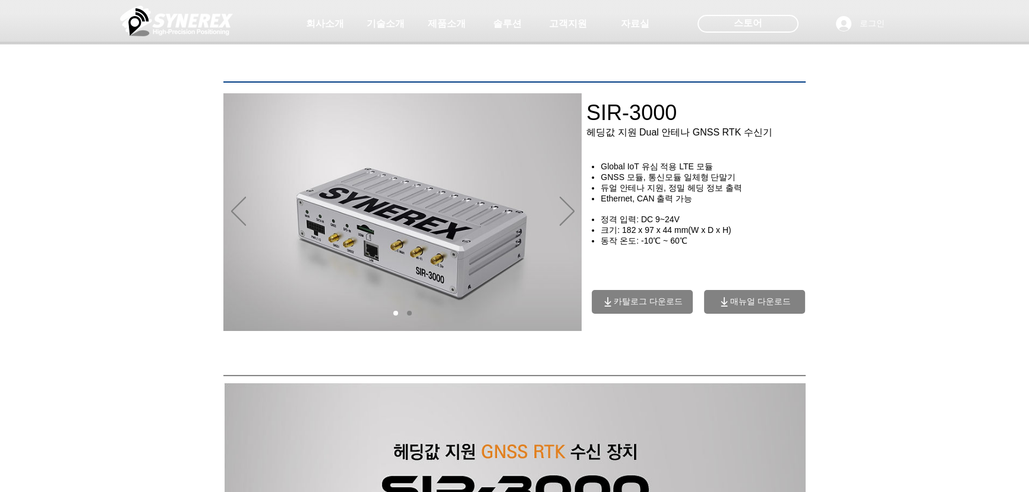  Describe the element at coordinates (640, 219) in the screenshot. I see `span: 정격 입력: DC 9~24V` at that location.